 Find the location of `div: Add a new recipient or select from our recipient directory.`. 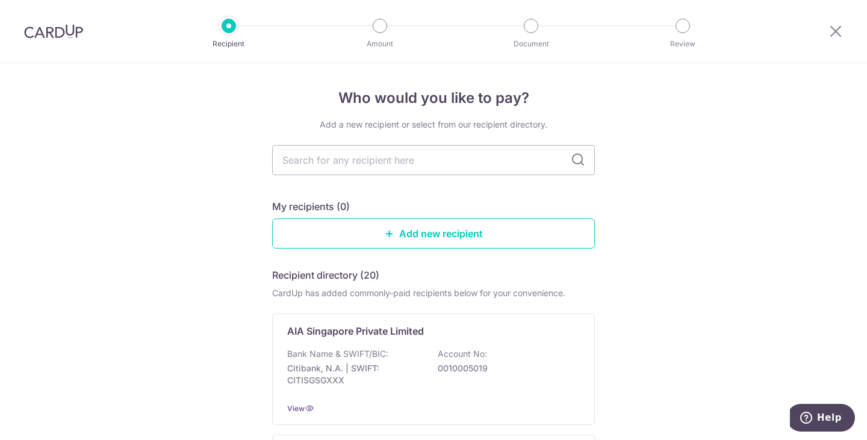

div: Add a new recipient or select from our recipient directory. is located at coordinates (434, 125).